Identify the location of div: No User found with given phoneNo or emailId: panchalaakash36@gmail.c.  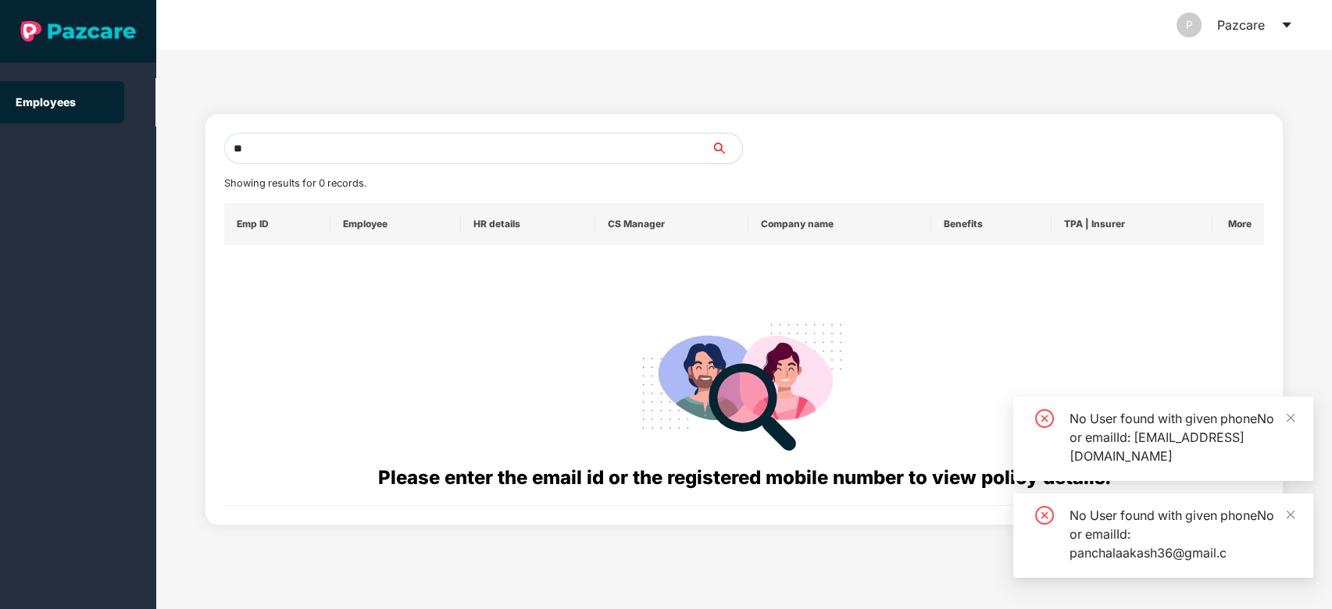
(1182, 534).